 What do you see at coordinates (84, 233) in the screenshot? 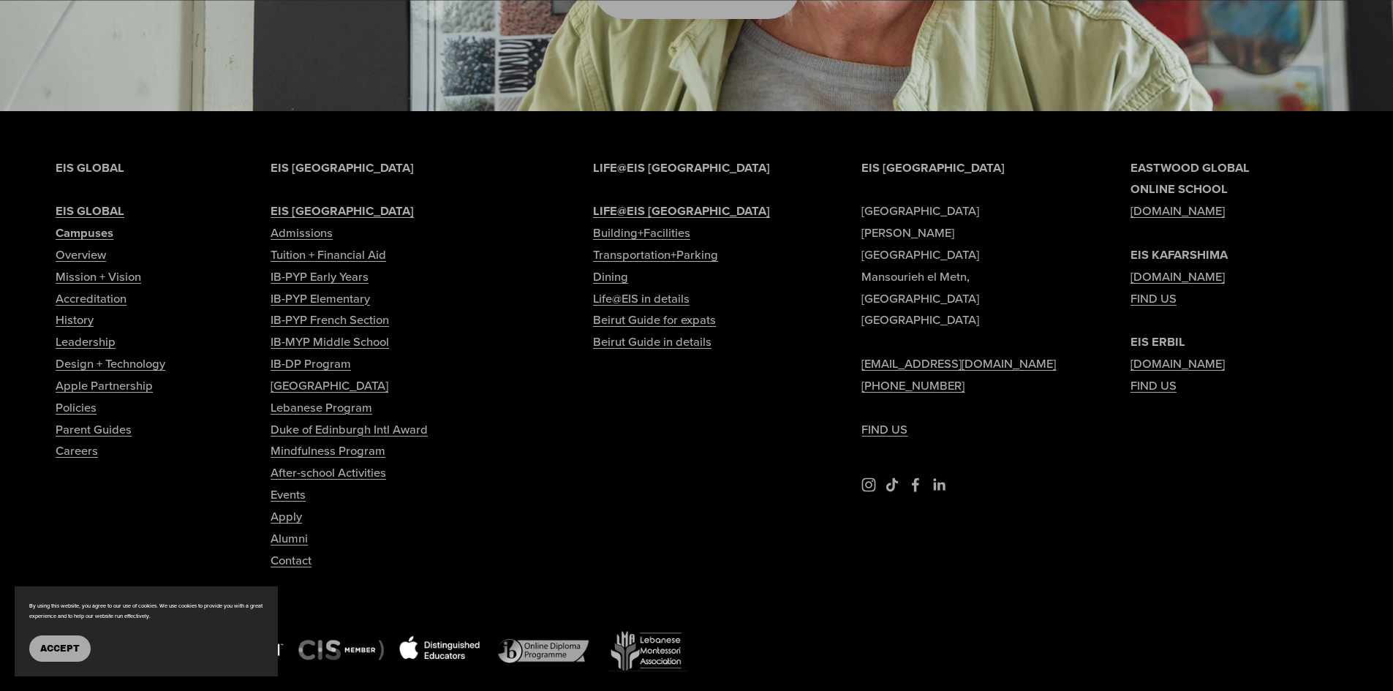
I see `a: Campuses` at bounding box center [84, 233].